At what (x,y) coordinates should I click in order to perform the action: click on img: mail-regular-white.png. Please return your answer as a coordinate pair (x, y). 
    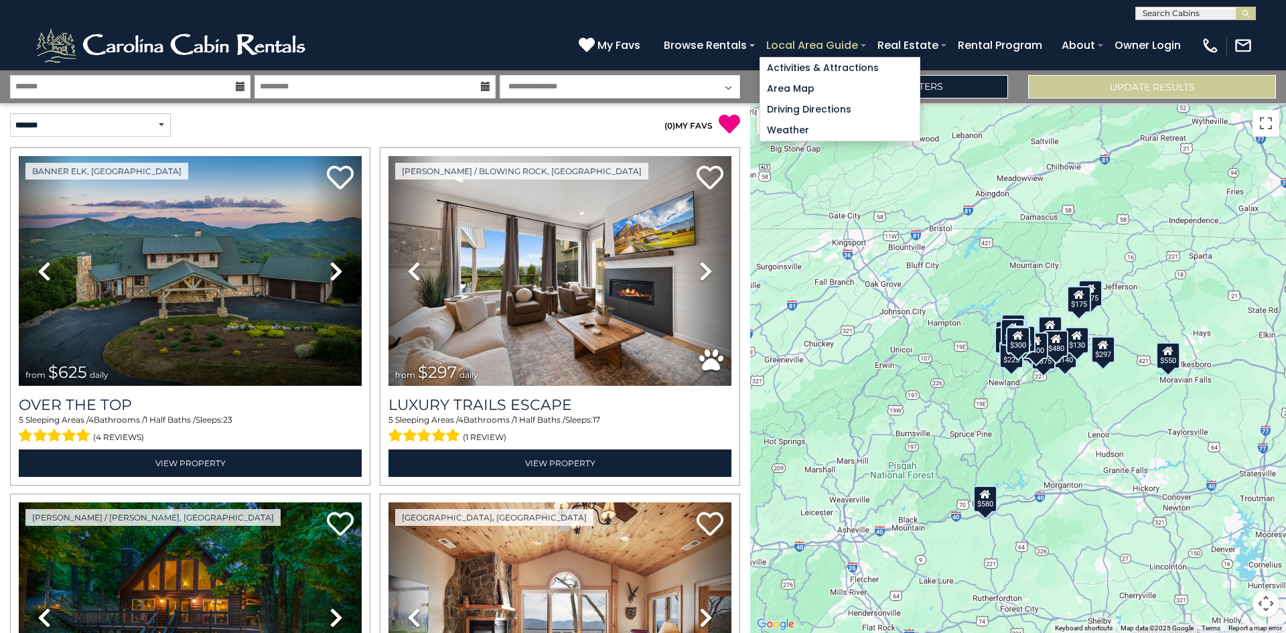
    Looking at the image, I should click on (1243, 46).